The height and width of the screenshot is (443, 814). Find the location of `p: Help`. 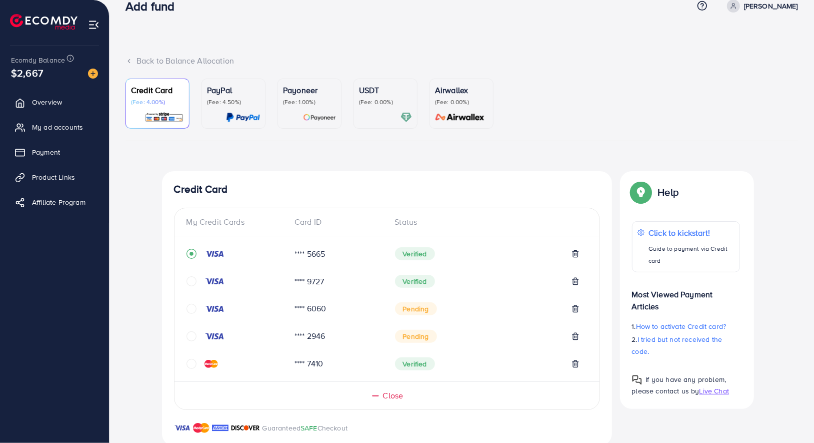

p: Help is located at coordinates (669, 192).